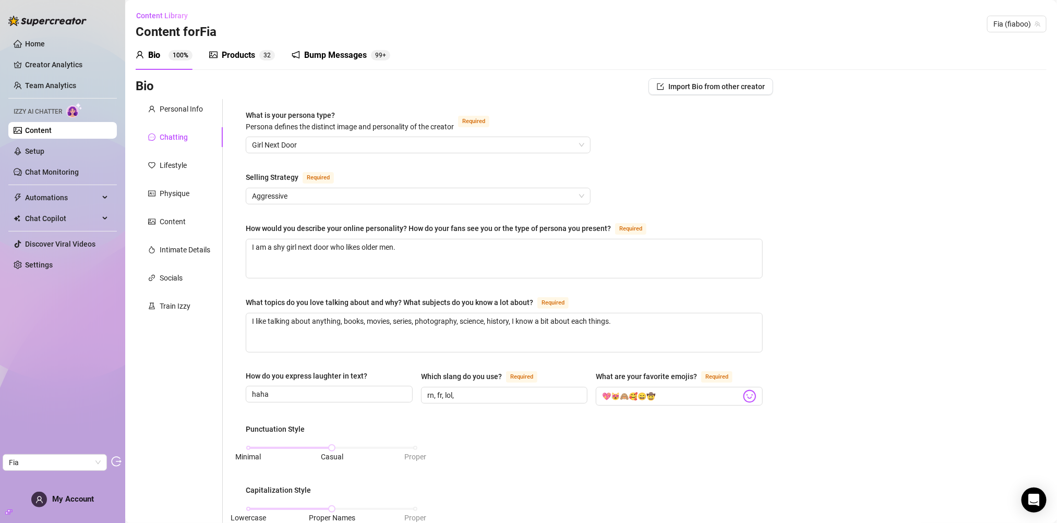 The height and width of the screenshot is (523, 1057). What do you see at coordinates (671, 396) in the screenshot?
I see `input: What are your favorite emojis?` at bounding box center [671, 396].